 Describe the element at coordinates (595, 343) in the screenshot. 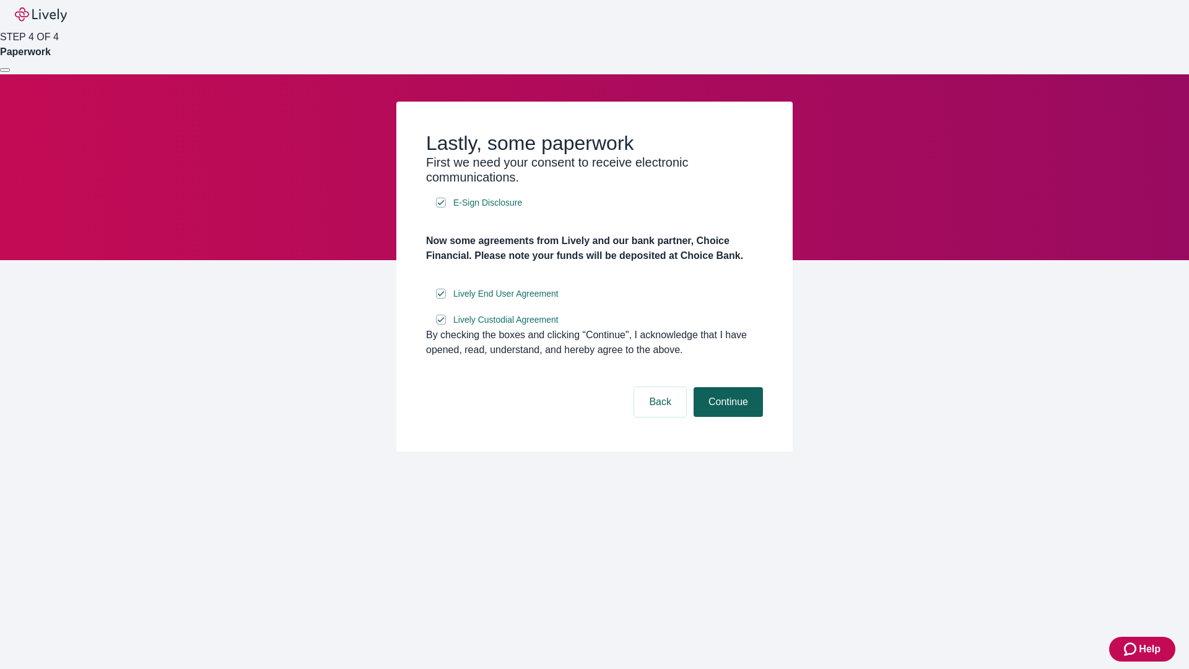

I see `div: By checking the boxes and clicking “Continue", I acknowledge that I have opened, read, understand...` at that location.